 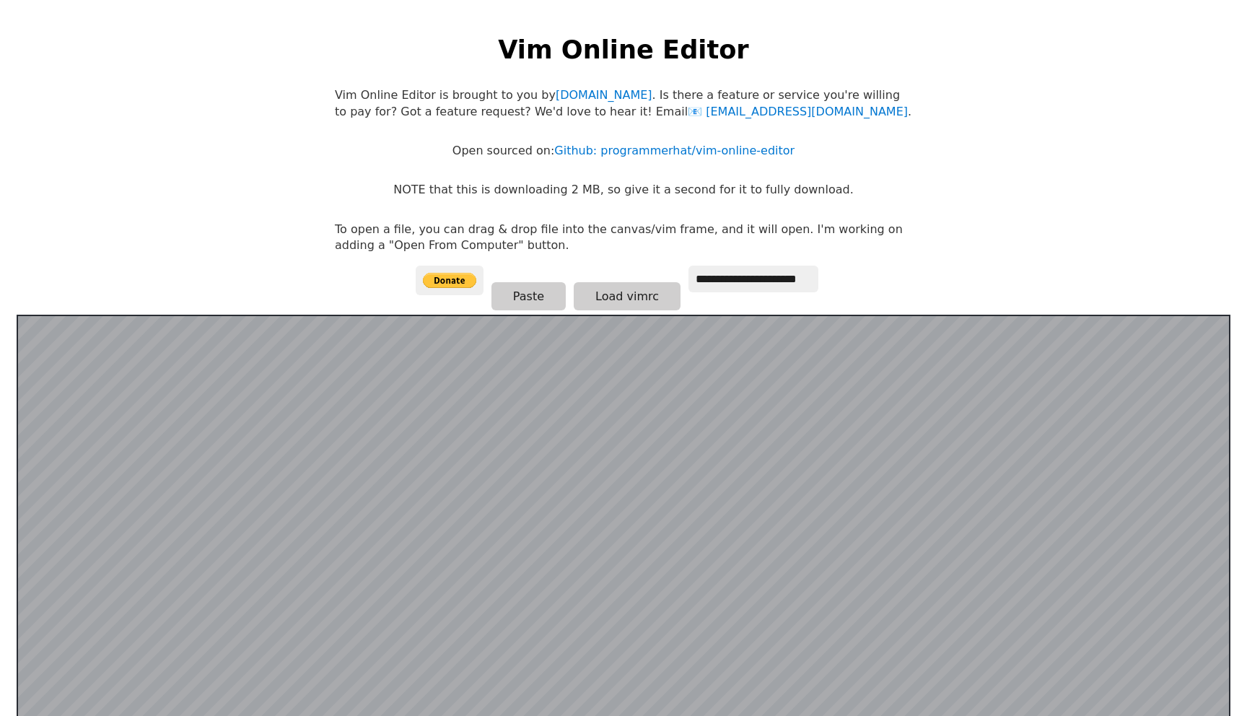 What do you see at coordinates (624, 151) in the screenshot?
I see `p: Open sourced on:` at bounding box center [624, 151].